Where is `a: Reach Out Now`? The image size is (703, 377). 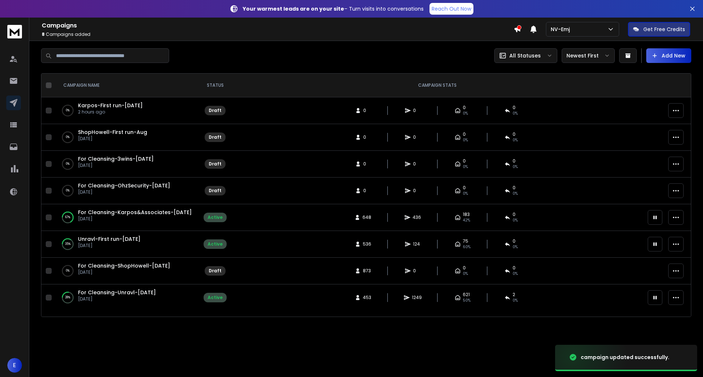 a: Reach Out Now is located at coordinates (451, 9).